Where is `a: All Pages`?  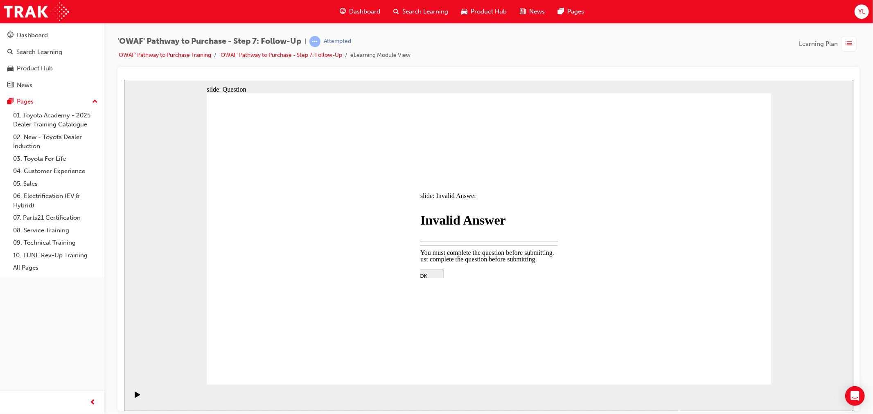
a: All Pages is located at coordinates (55, 268).